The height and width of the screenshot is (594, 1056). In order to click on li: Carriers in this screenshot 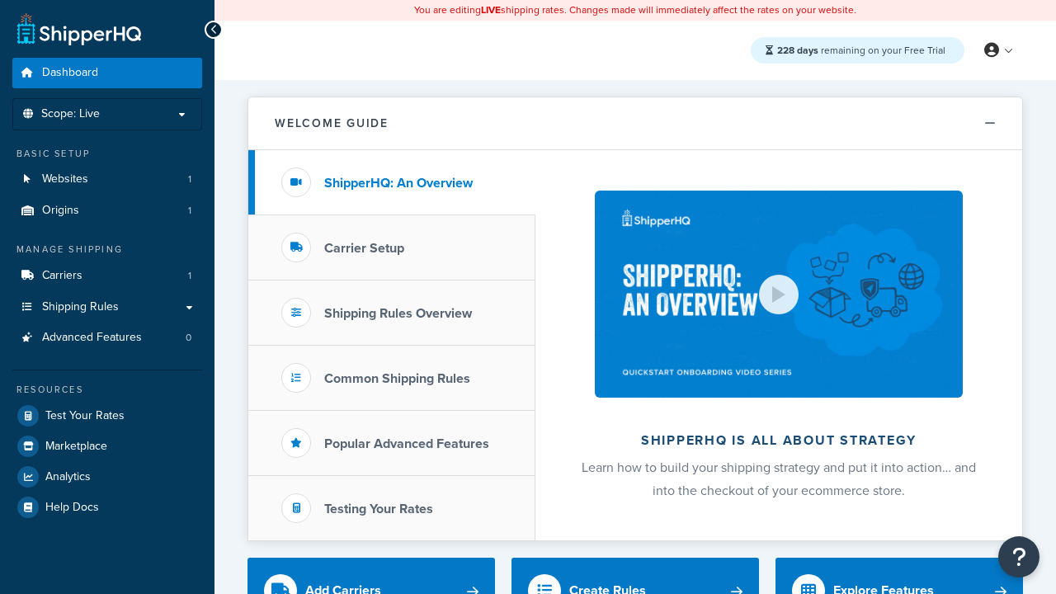, I will do `click(107, 276)`.